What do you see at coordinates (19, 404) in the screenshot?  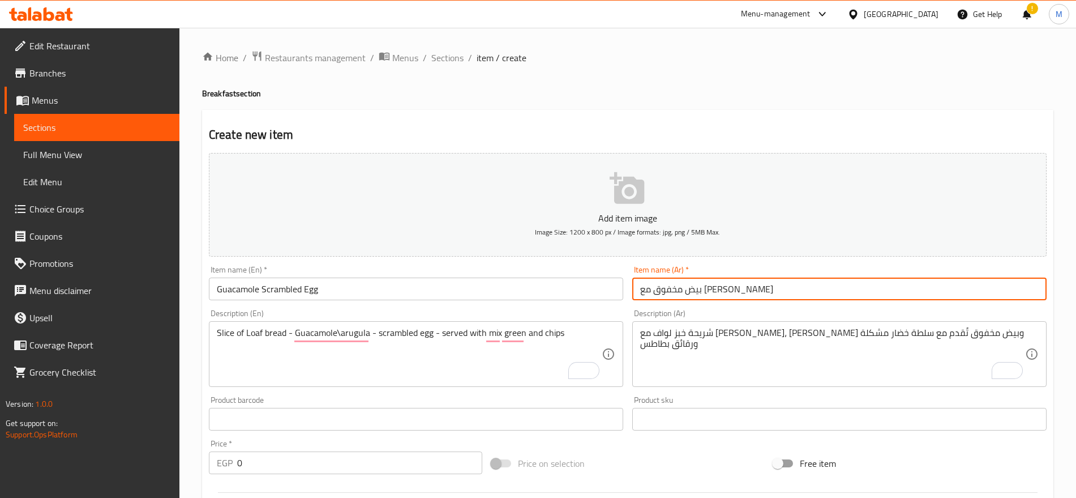 I see `span: Version:` at bounding box center [19, 404].